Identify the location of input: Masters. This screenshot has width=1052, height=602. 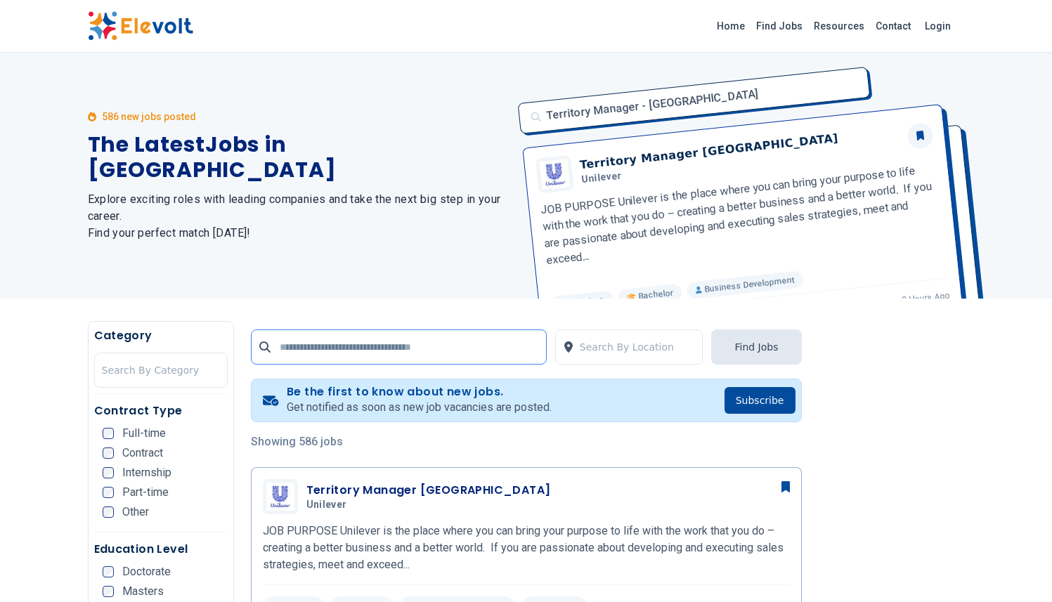
(108, 592).